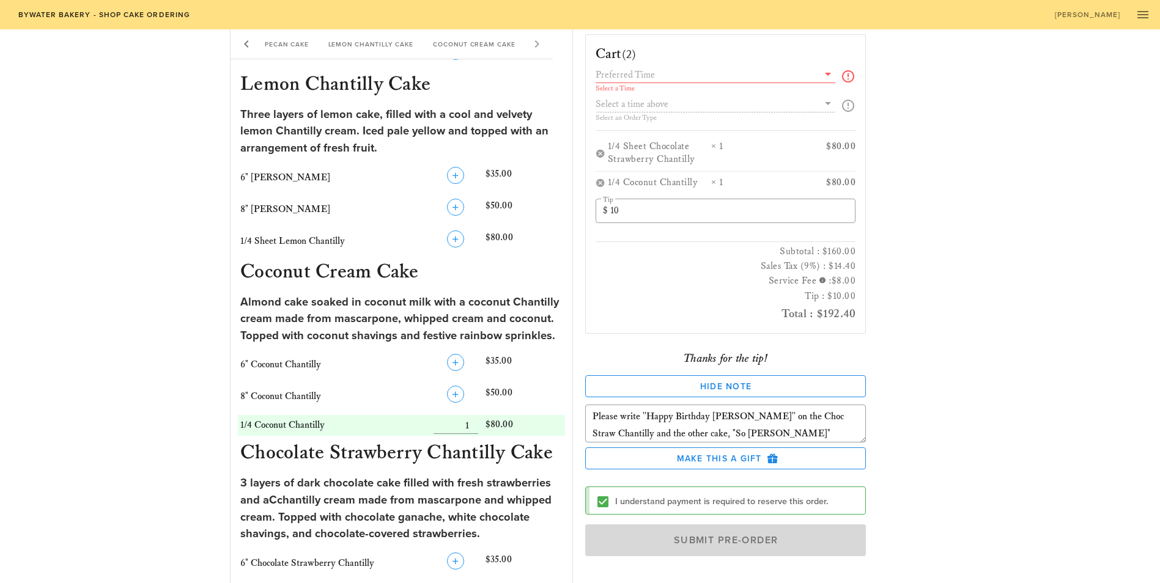 The height and width of the screenshot is (583, 1160). What do you see at coordinates (726, 387) in the screenshot?
I see `button: Hide Note` at bounding box center [726, 387].